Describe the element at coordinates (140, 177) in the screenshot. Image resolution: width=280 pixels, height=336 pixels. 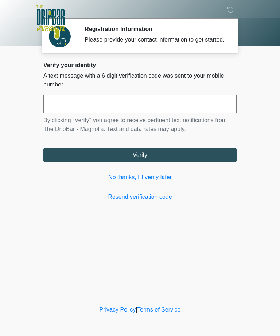
I see `a: No thanks, I'll verify later` at that location.